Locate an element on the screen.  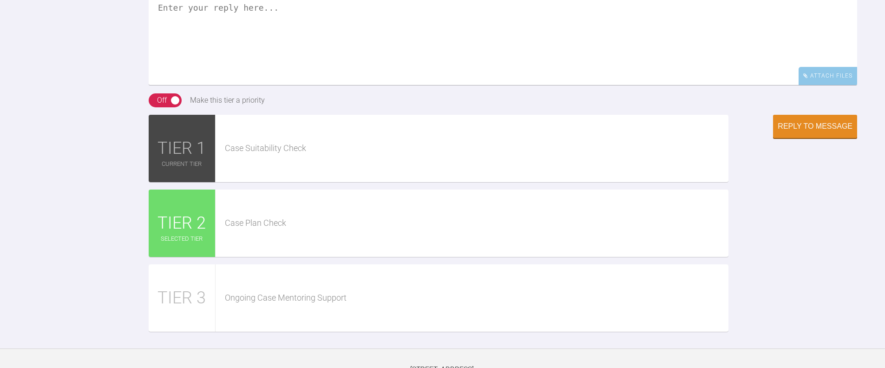
div: Off is located at coordinates (162, 100).